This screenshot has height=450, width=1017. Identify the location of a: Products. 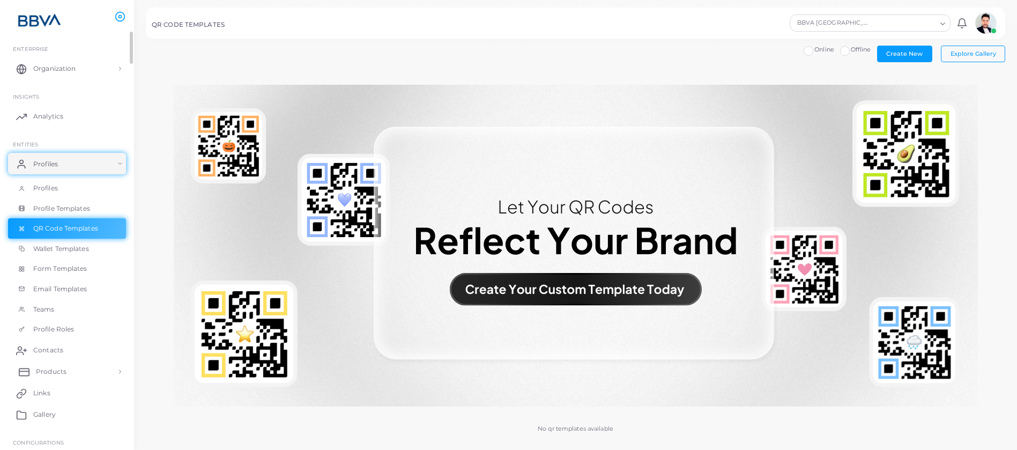
(67, 371).